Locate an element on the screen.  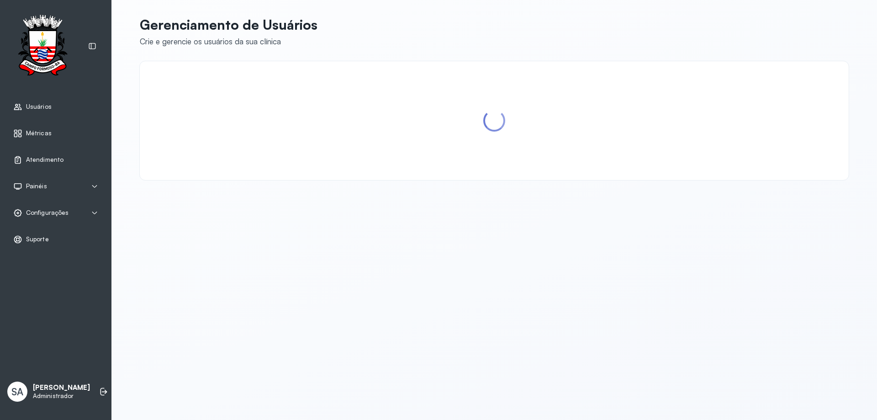
a: Usuários is located at coordinates (56, 107).